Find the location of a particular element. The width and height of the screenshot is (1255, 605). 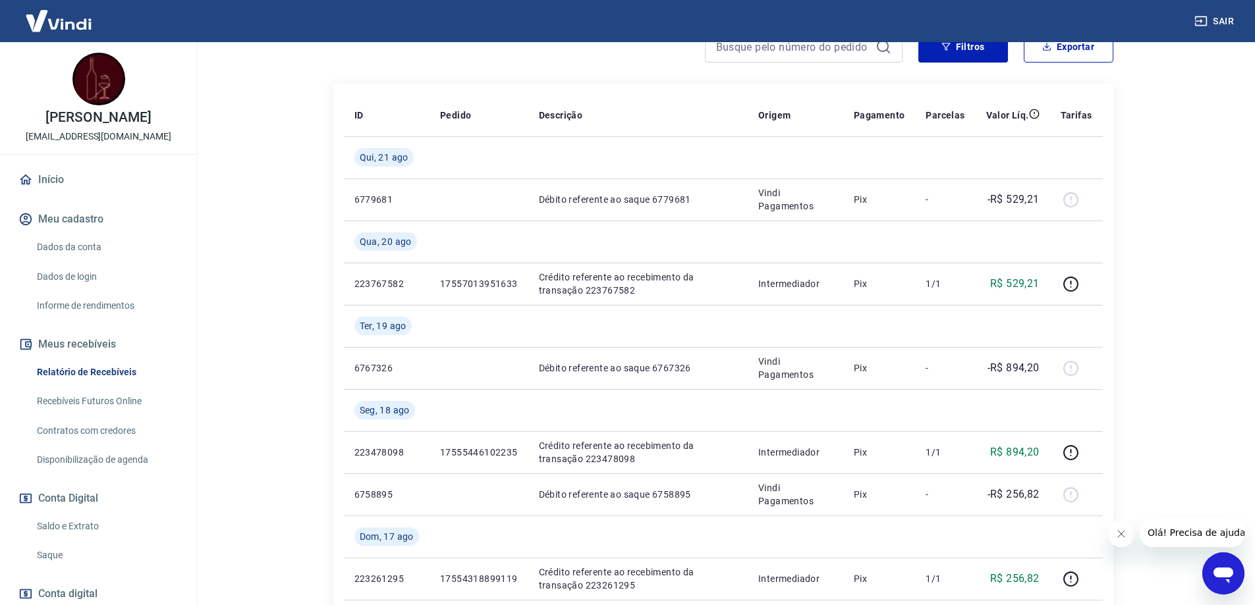

span: Dom, 17 ago is located at coordinates (387, 537).